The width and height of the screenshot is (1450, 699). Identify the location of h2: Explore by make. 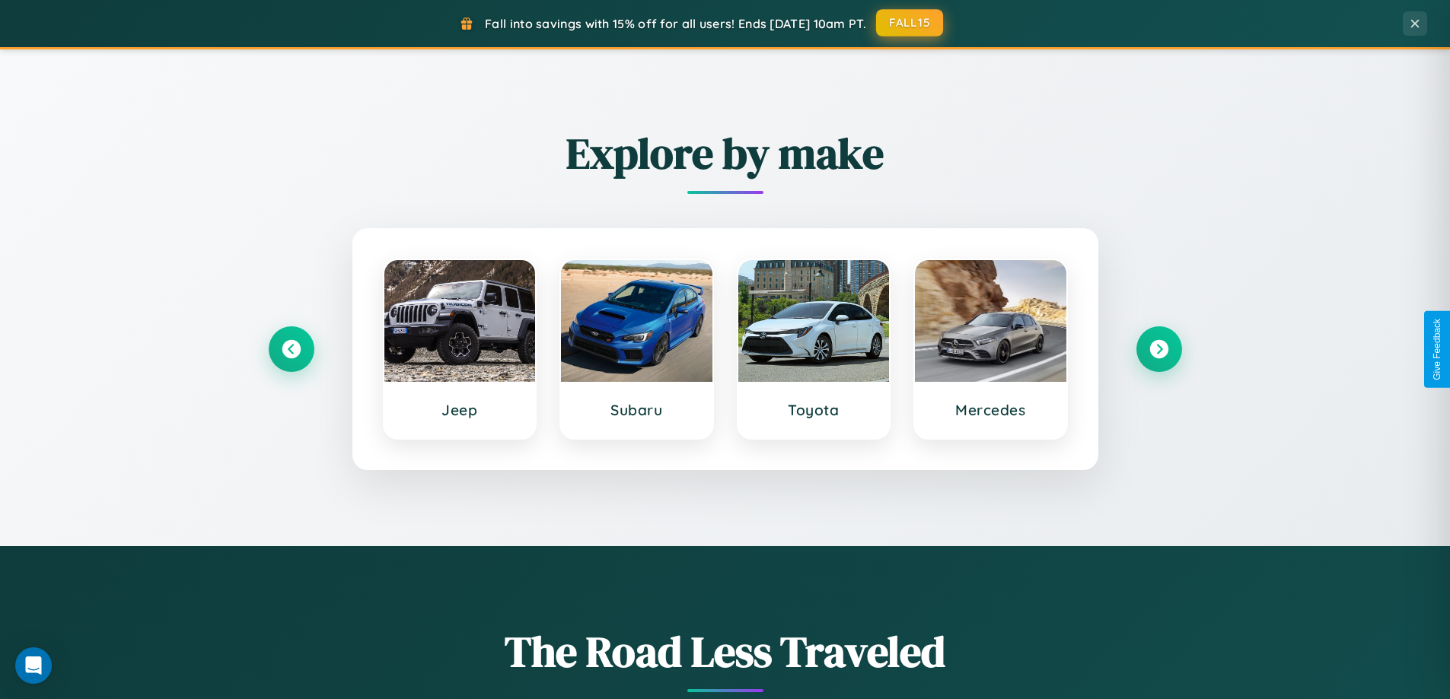
(725, 153).